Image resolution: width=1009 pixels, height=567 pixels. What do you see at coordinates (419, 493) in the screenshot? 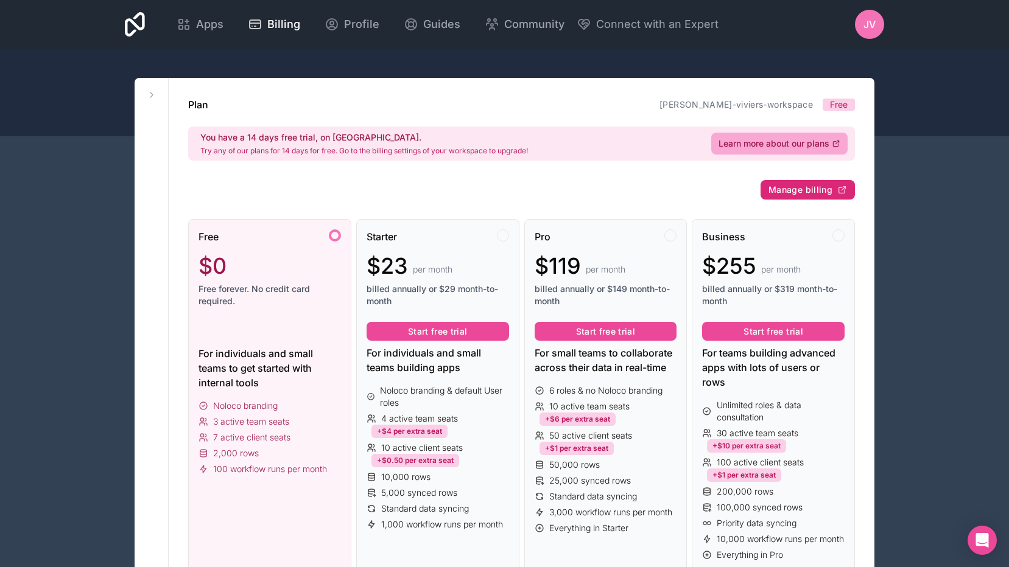
I see `span: 5,000 synced rows` at bounding box center [419, 493].